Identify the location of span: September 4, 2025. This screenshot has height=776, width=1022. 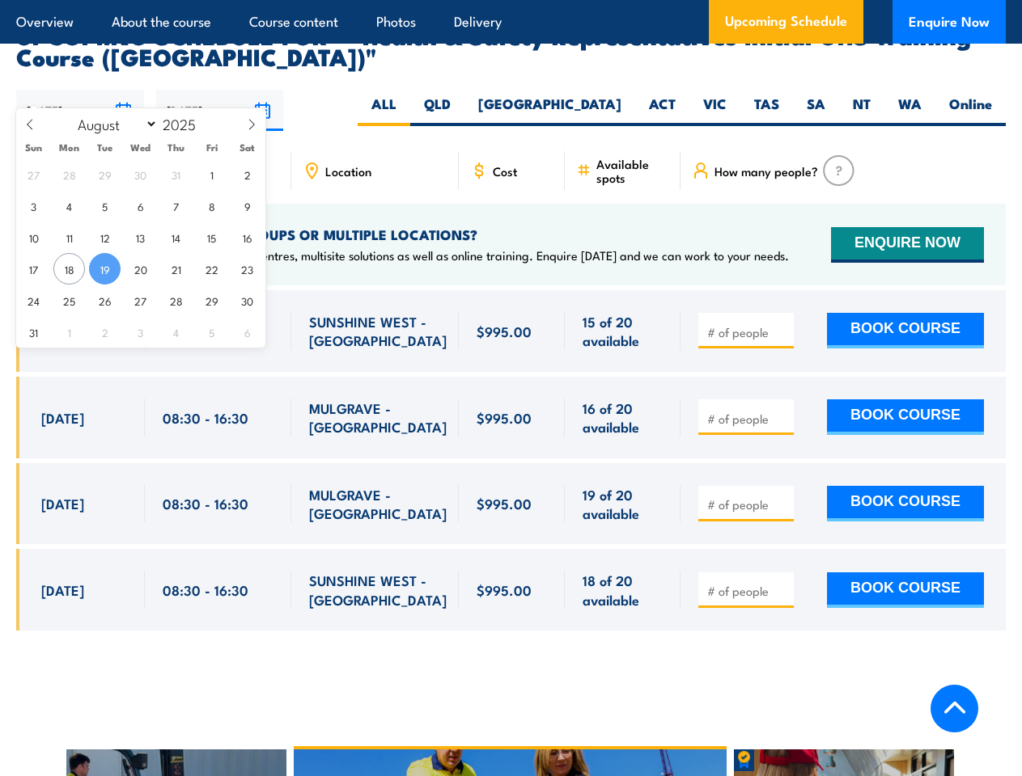
(176, 332).